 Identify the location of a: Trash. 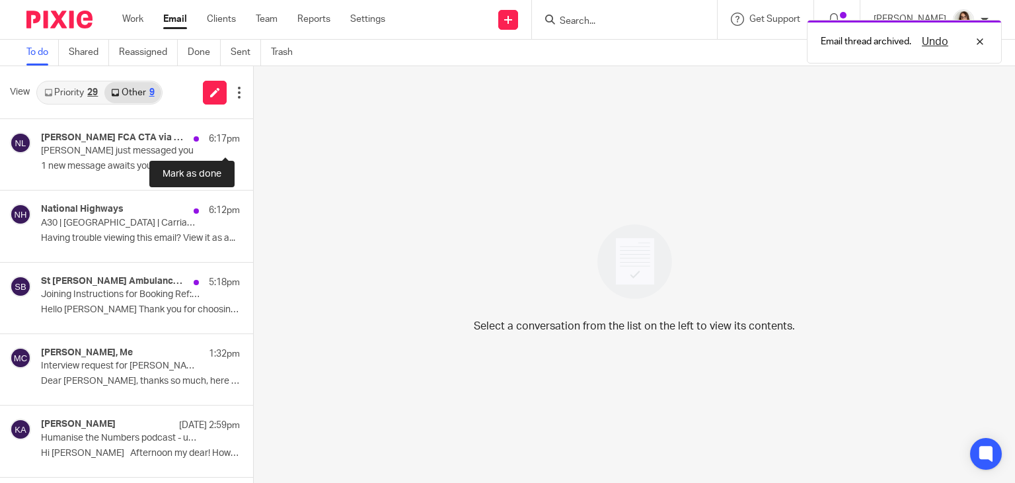
(287, 52).